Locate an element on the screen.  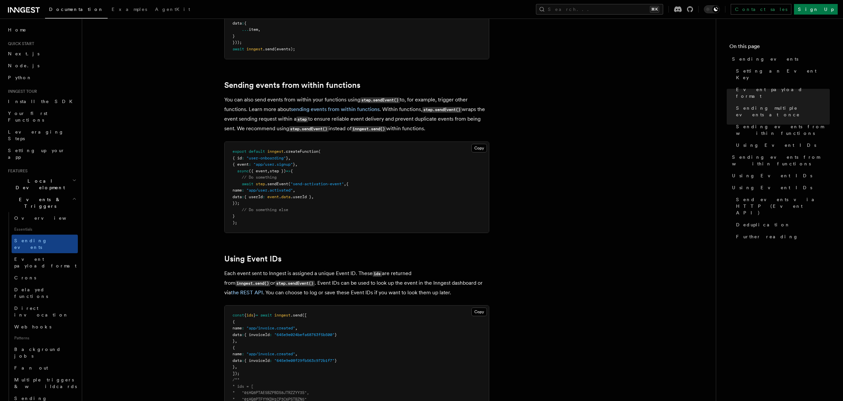
span: Sending multiple events at once is located at coordinates (782, 111).